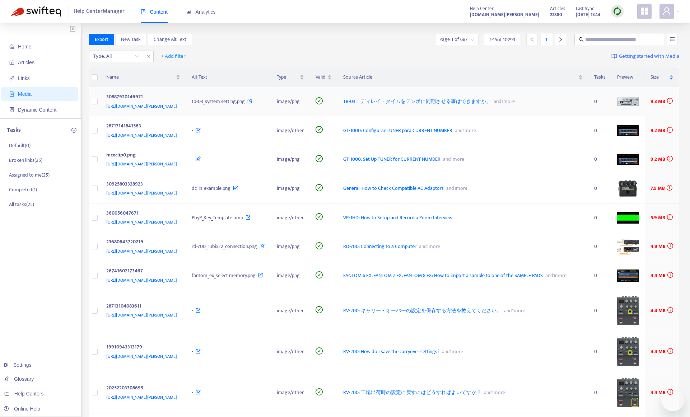 This screenshot has width=690, height=417. Describe the element at coordinates (142, 156) in the screenshot. I see `div: mceclip0.png` at that location.